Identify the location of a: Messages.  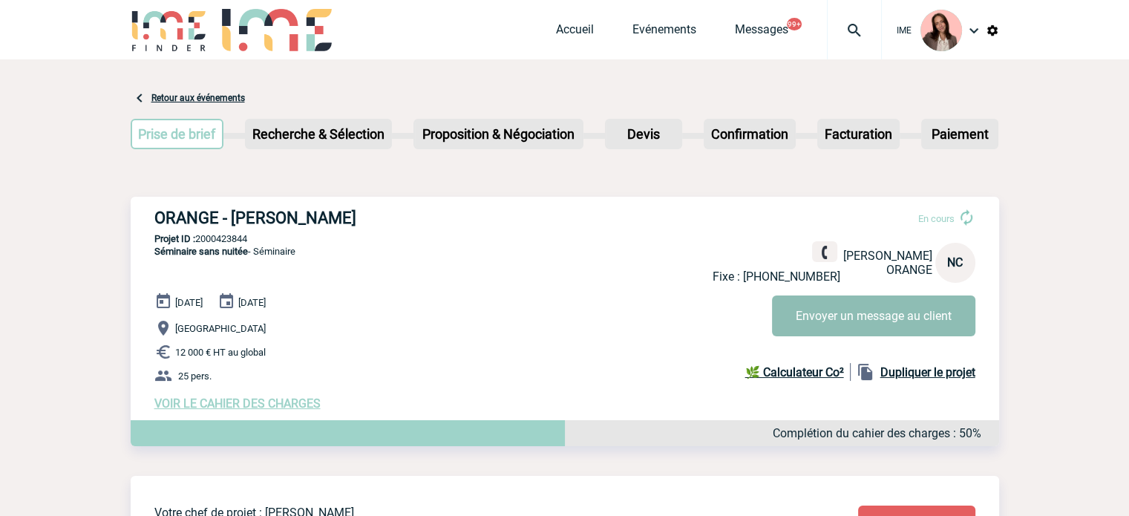
(762, 33).